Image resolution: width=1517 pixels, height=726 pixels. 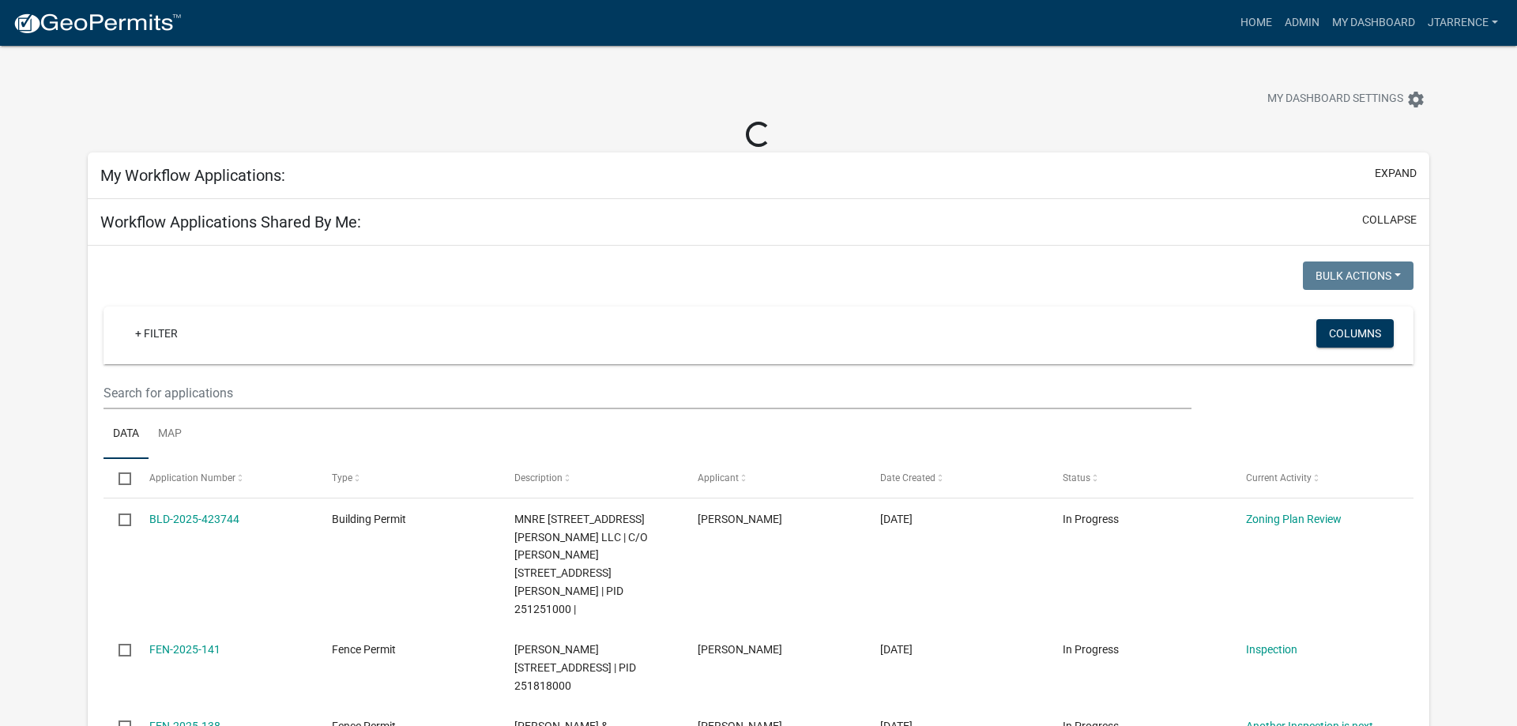 What do you see at coordinates (1395, 173) in the screenshot?
I see `button: expand` at bounding box center [1395, 173].